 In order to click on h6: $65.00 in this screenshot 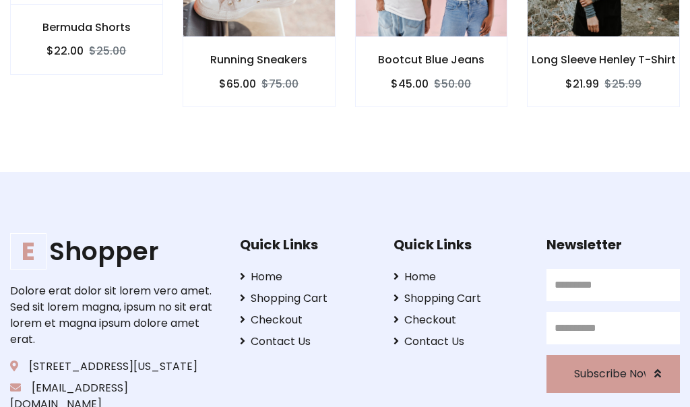, I will do `click(237, 84)`.